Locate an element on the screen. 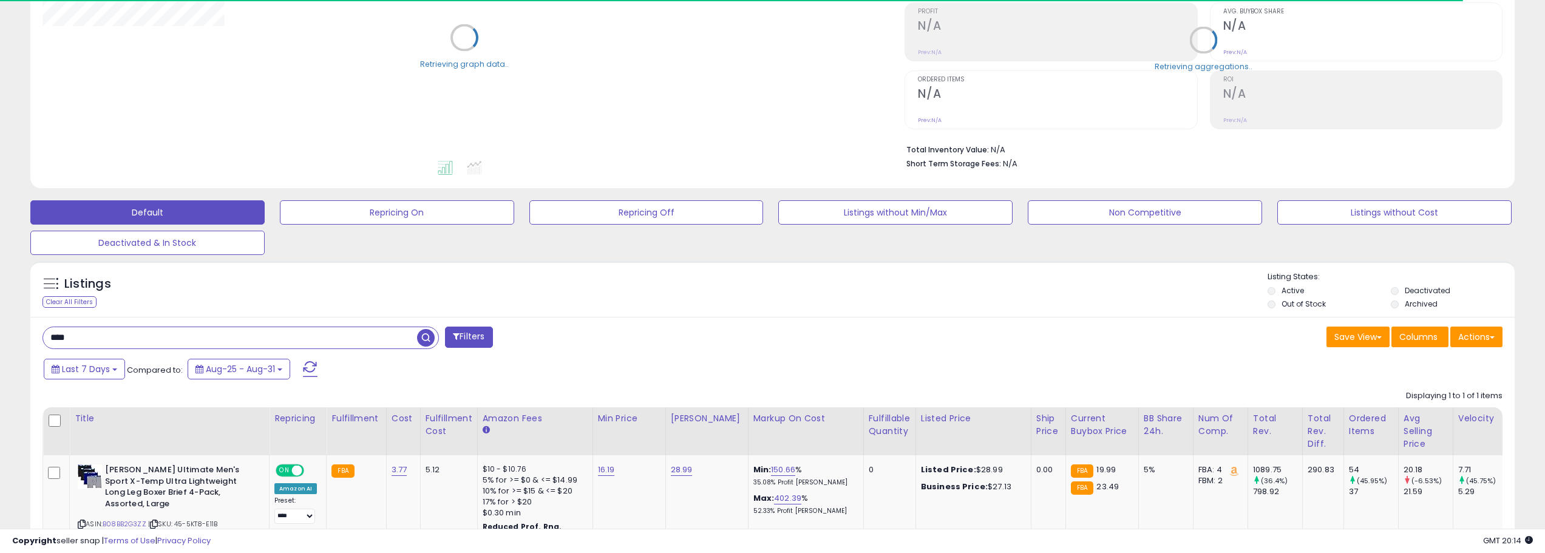 The height and width of the screenshot is (553, 1545). div: FBM: 2 is located at coordinates (1218, 481).